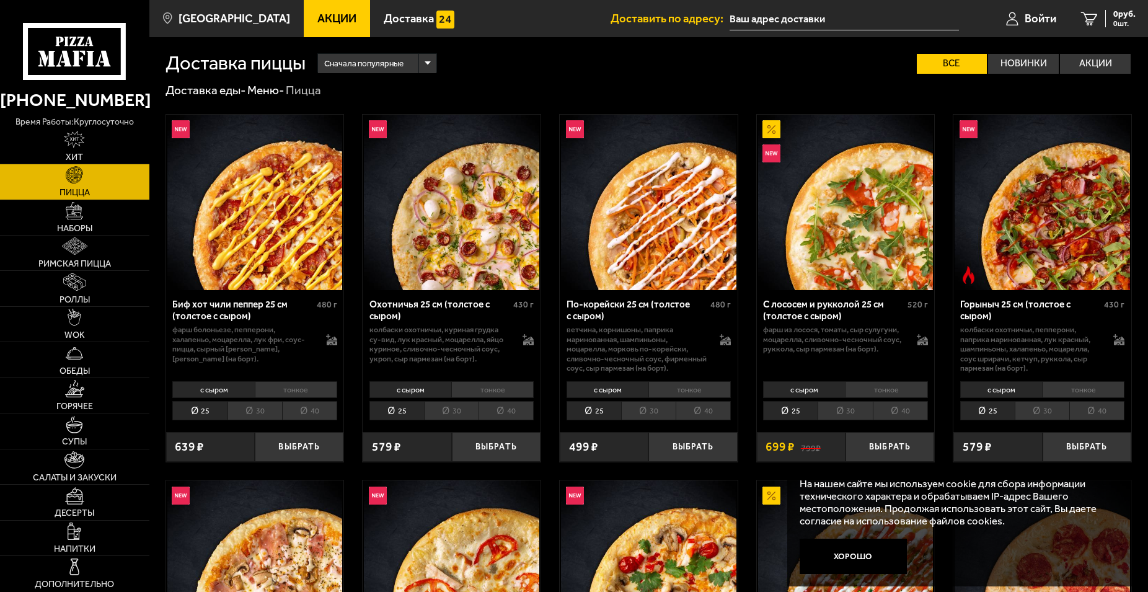 Image resolution: width=1148 pixels, height=592 pixels. What do you see at coordinates (846, 202) in the screenshot?
I see `a: АкционныйНовинкаС лососем и рукколой 25 см (толстое с сыром)` at bounding box center [846, 202].